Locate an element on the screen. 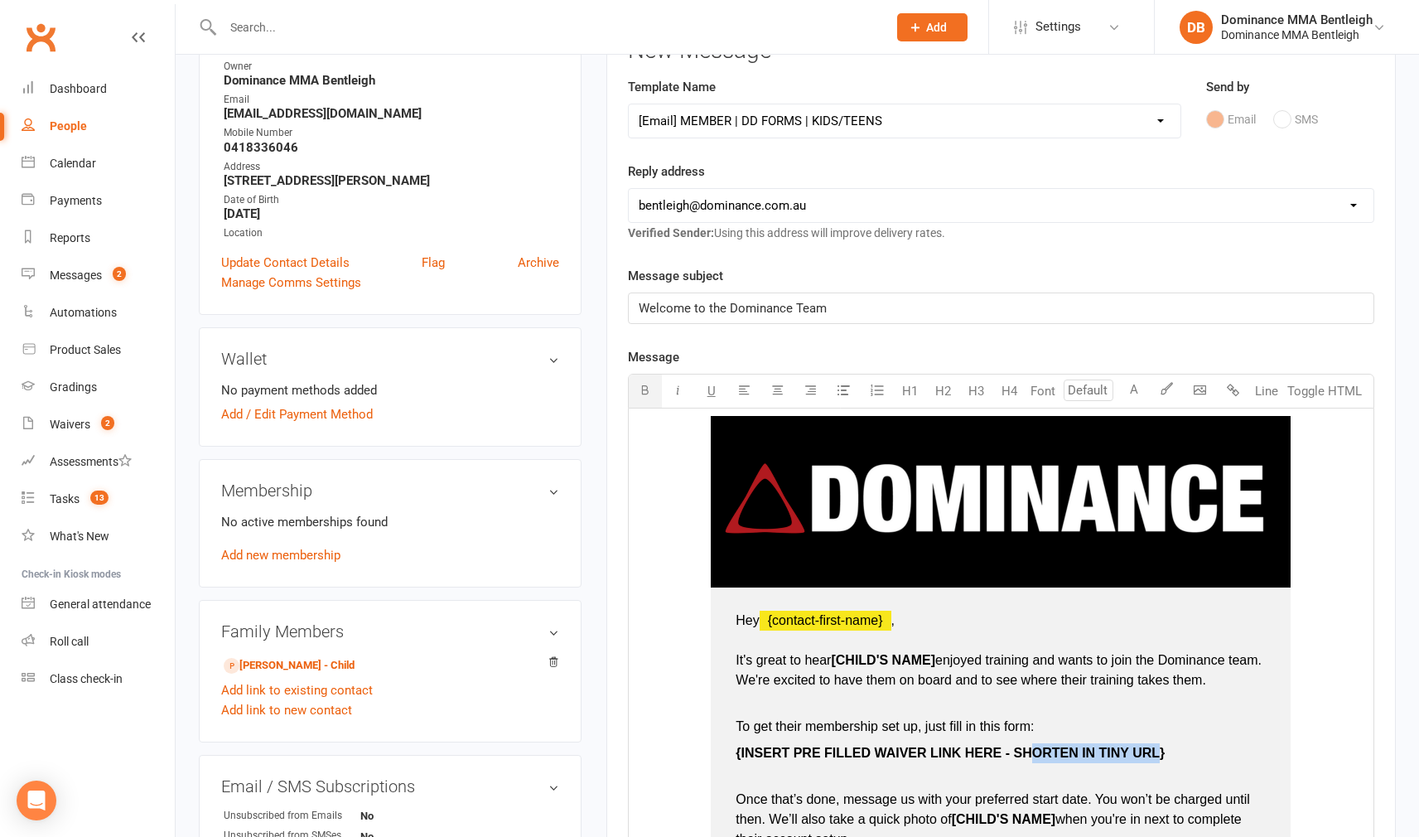 The image size is (1419, 837). input: Search... is located at coordinates (547, 27).